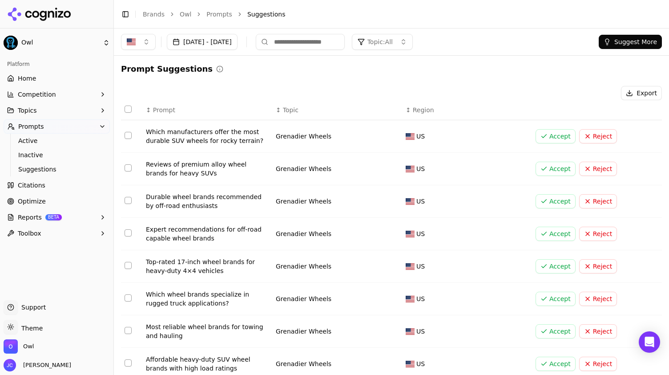  Describe the element at coordinates (631, 42) in the screenshot. I see `button: Suggest More` at that location.